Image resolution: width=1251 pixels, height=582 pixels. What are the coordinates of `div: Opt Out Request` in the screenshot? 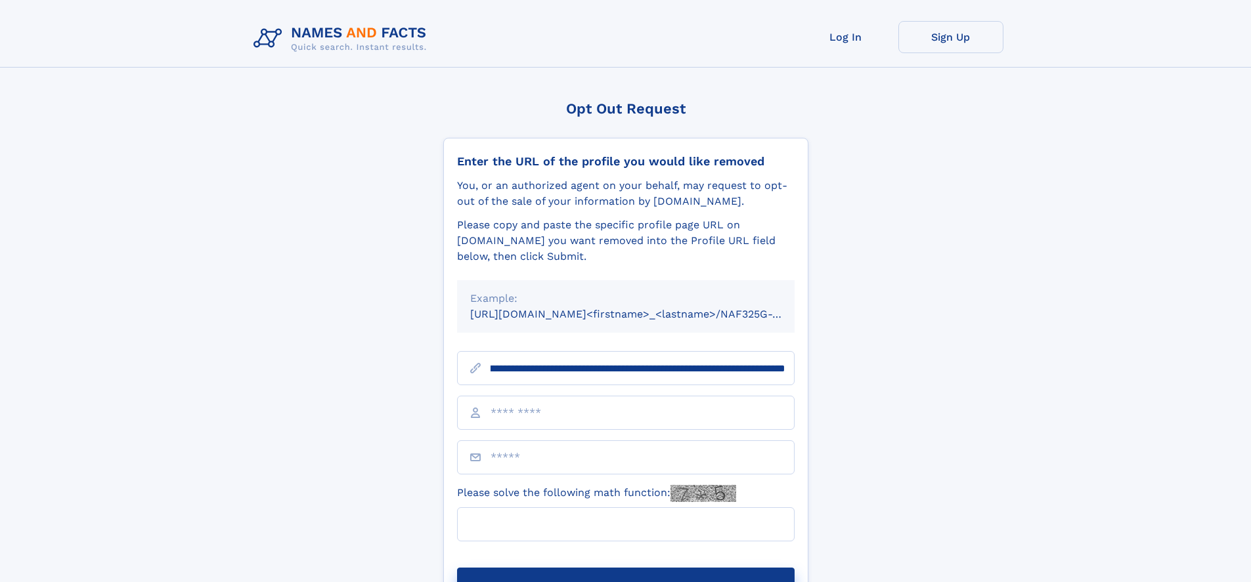 It's located at (626, 108).